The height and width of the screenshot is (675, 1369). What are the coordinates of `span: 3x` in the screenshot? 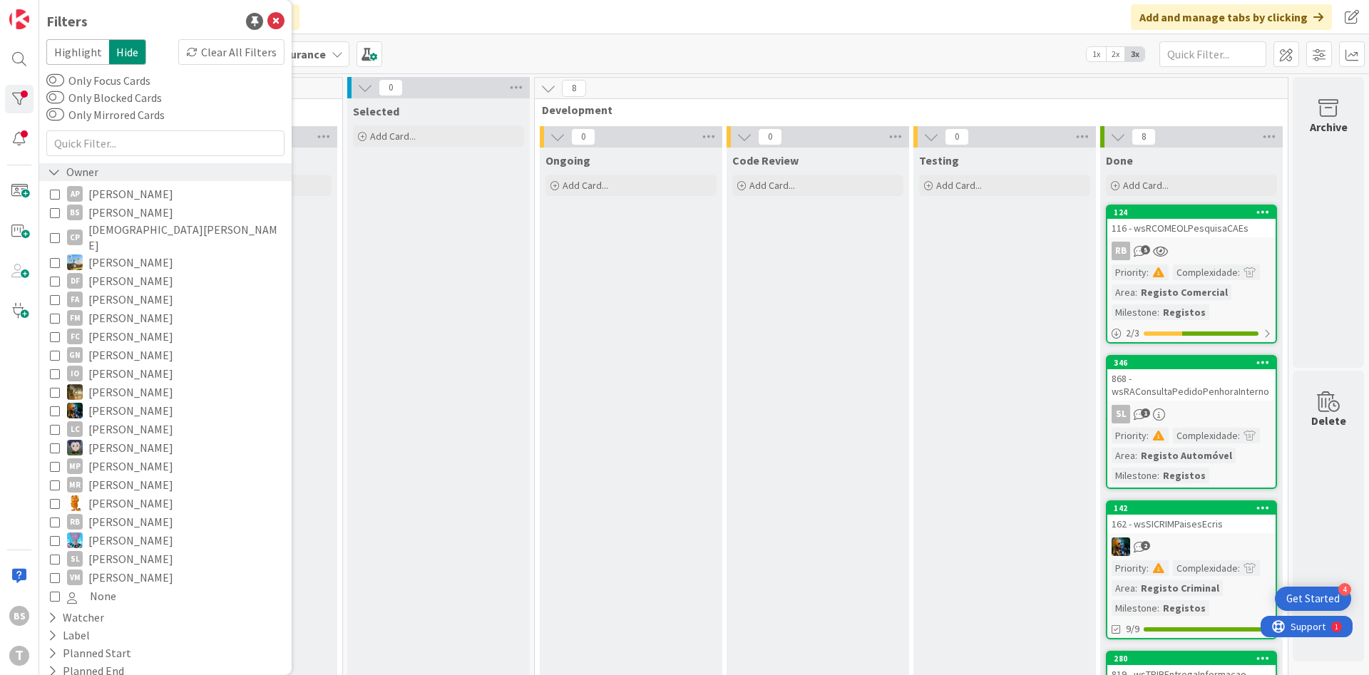 It's located at (1134, 54).